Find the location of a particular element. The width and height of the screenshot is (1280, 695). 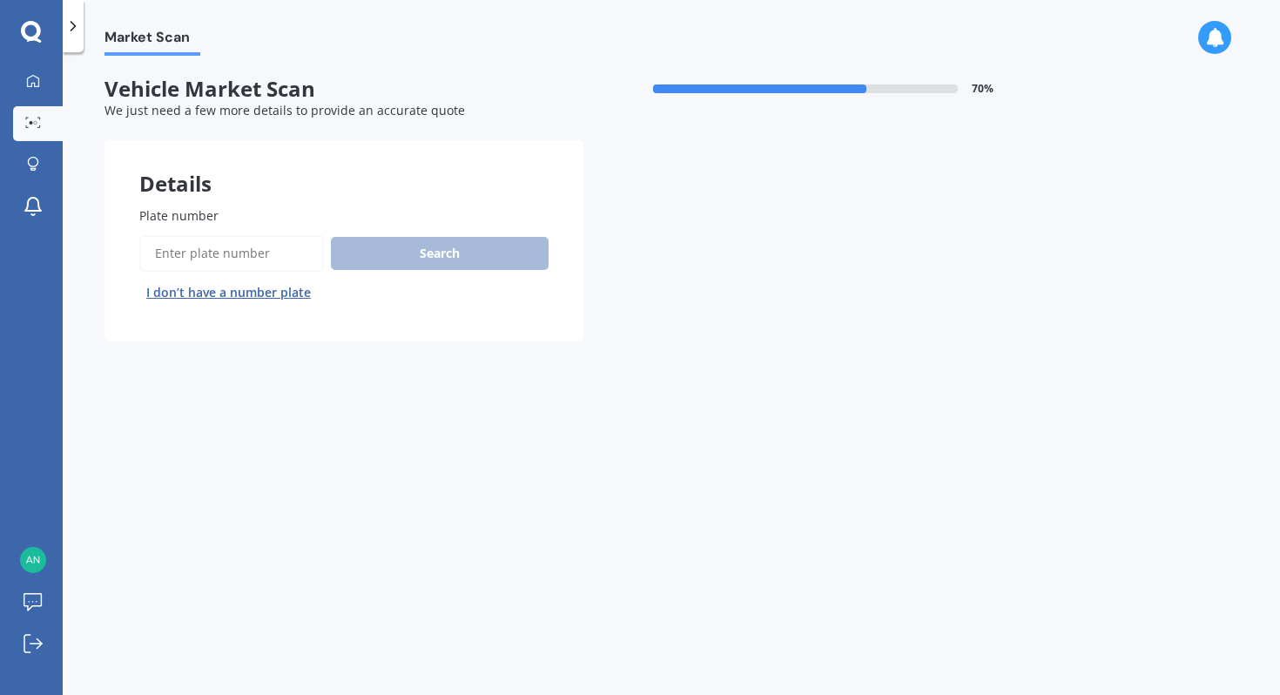

input: Enter plate number is located at coordinates (232, 253).